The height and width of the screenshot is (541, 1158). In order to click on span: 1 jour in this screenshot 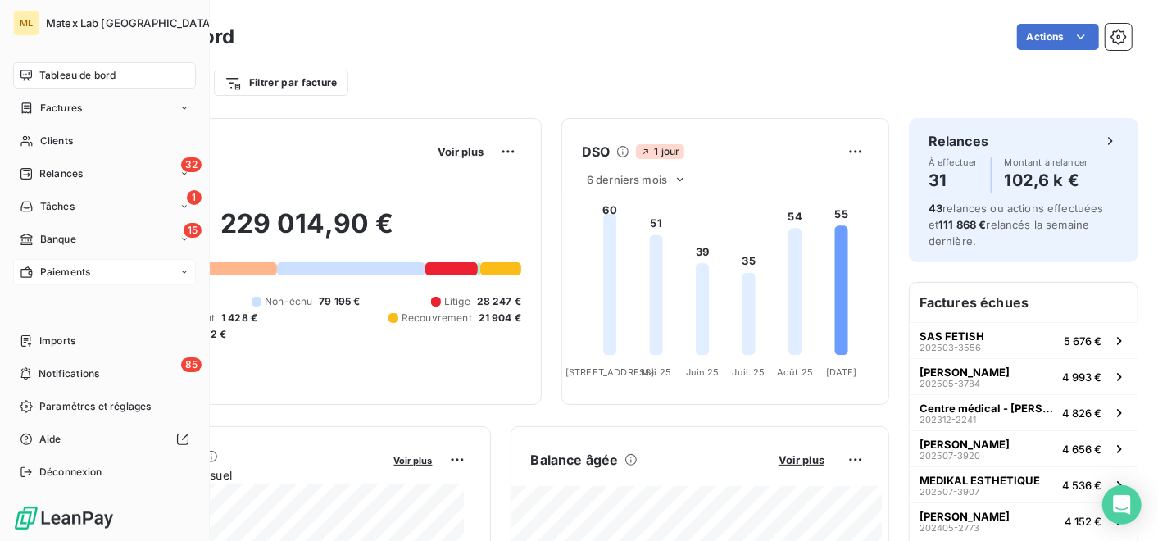, I will do `click(660, 152)`.